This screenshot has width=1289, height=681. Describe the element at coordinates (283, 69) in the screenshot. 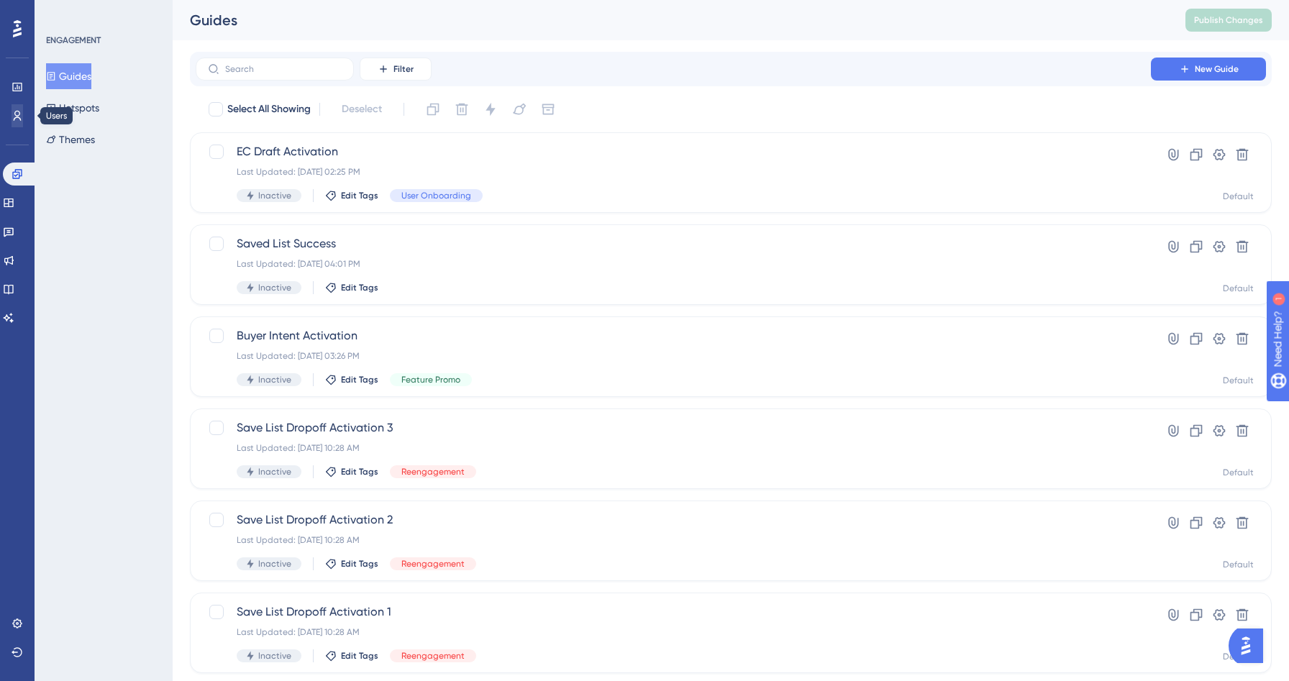

I see `input: Search` at that location.